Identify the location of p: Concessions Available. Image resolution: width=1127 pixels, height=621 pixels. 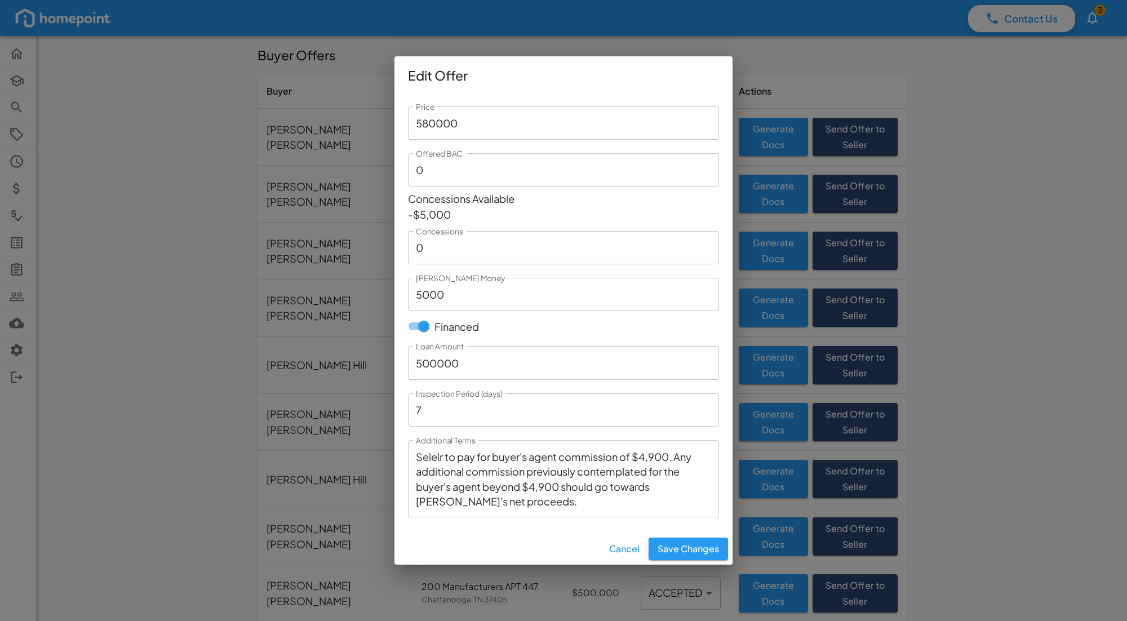
(564, 198).